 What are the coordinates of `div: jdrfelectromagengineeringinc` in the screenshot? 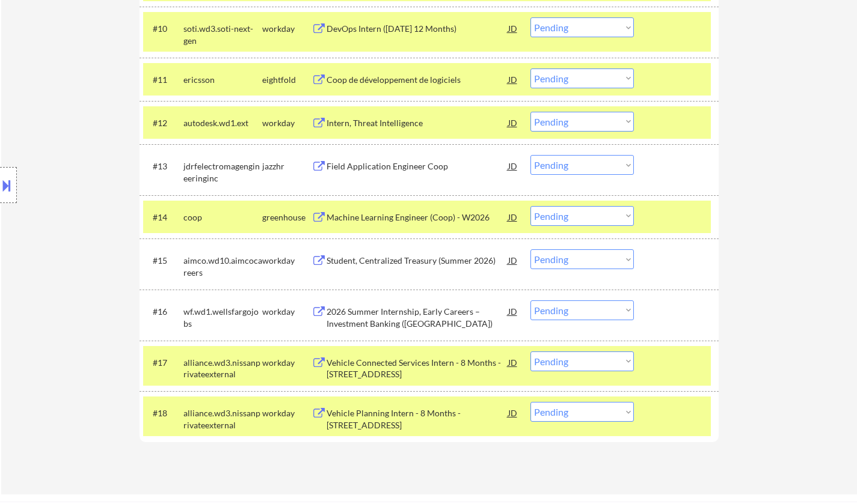 It's located at (222, 172).